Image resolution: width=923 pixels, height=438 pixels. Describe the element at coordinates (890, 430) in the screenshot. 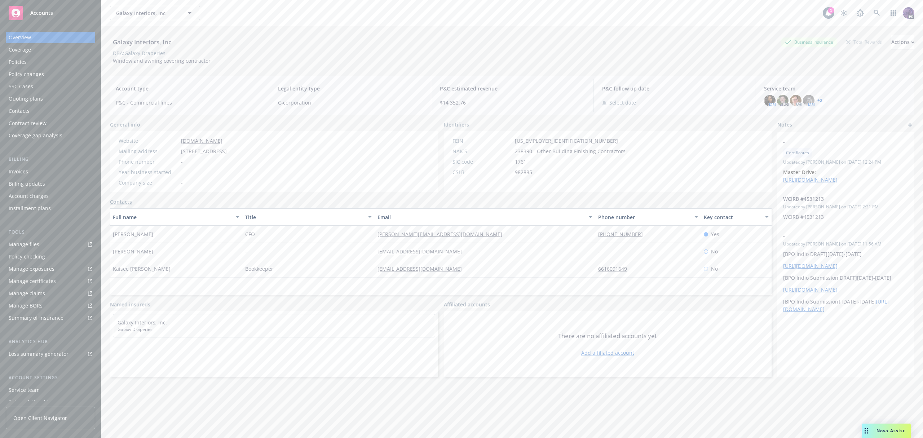

I see `span: Nova Assist` at that location.